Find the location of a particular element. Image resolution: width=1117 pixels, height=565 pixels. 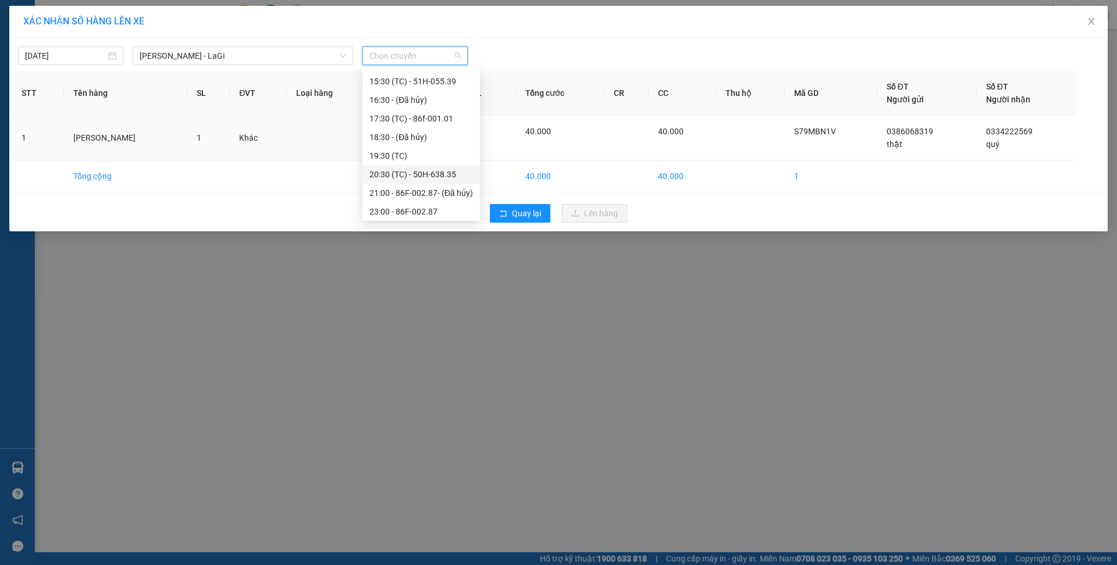

th: CC is located at coordinates (682, 93).